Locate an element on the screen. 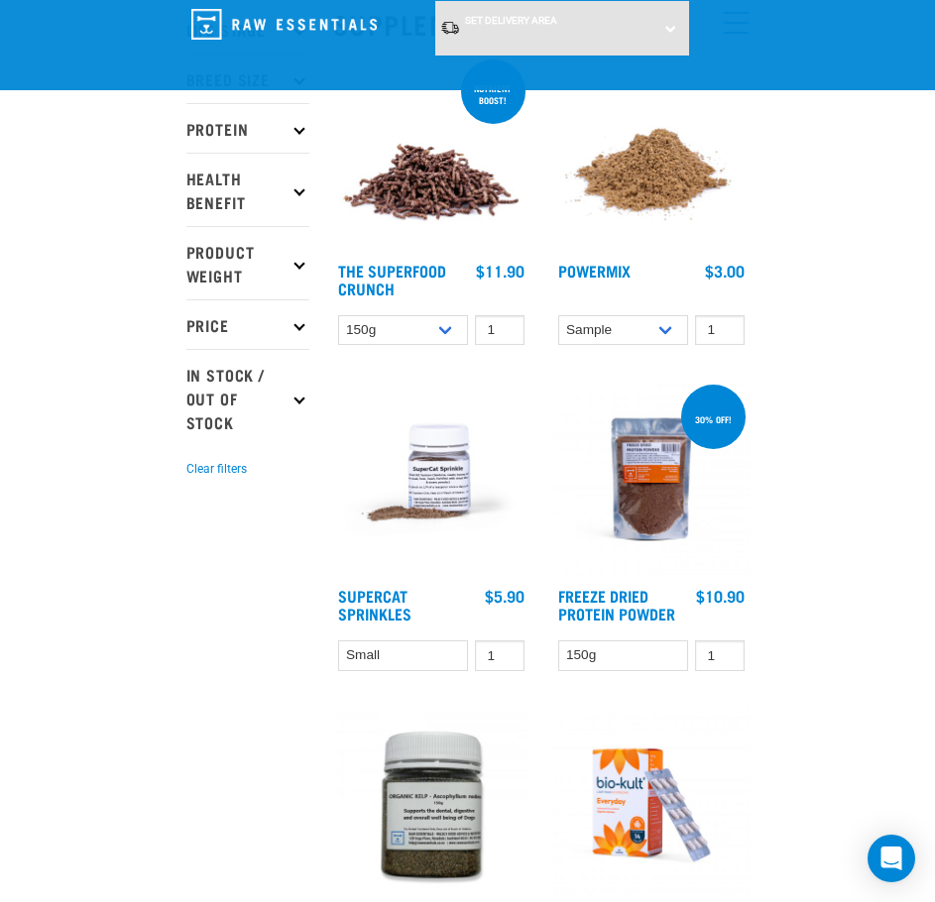 The height and width of the screenshot is (902, 935). img: FD Protein Powder is located at coordinates (651, 479).